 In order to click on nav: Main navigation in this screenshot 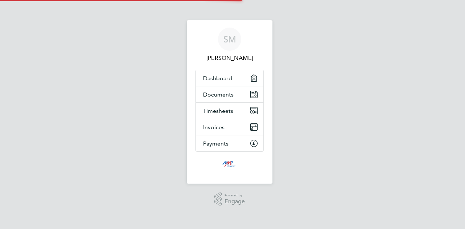, I will do `click(230, 102)`.